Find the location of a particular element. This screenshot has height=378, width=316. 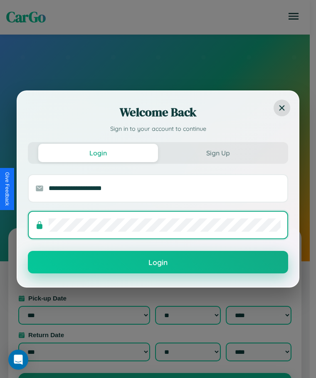

h2: Welcome Back is located at coordinates (158, 112).